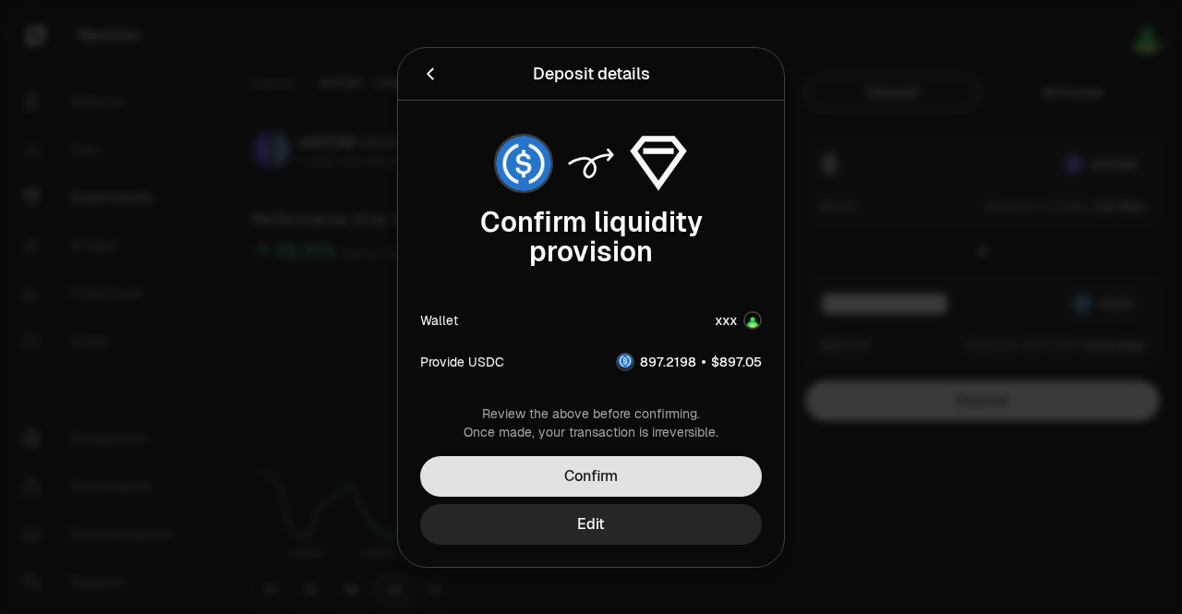 Image resolution: width=1182 pixels, height=614 pixels. Describe the element at coordinates (726, 320) in the screenshot. I see `div: xxx` at that location.